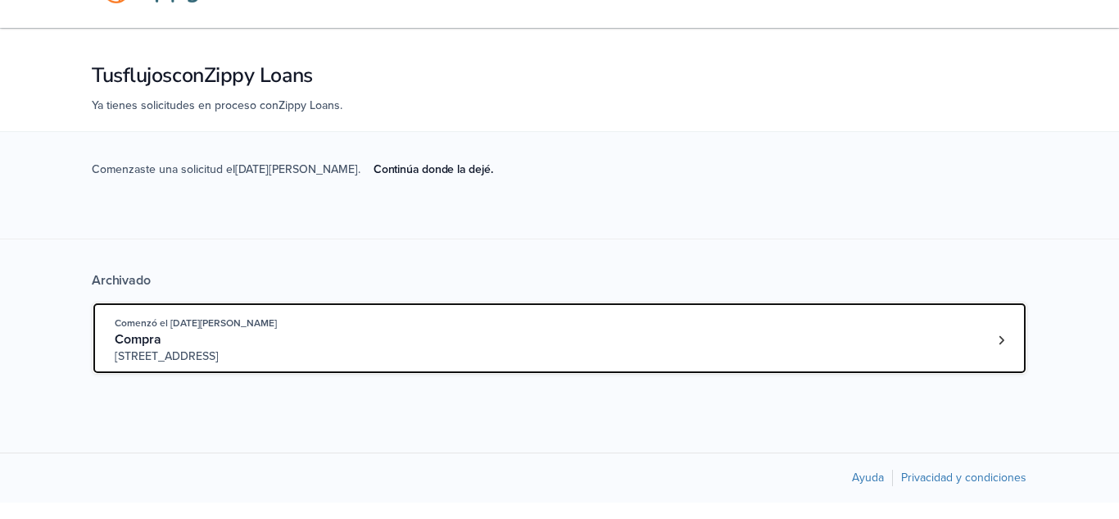 The width and height of the screenshot is (1119, 519). What do you see at coordinates (1001, 340) in the screenshot?
I see `a: Número de préstamo 4212294` at bounding box center [1001, 340].